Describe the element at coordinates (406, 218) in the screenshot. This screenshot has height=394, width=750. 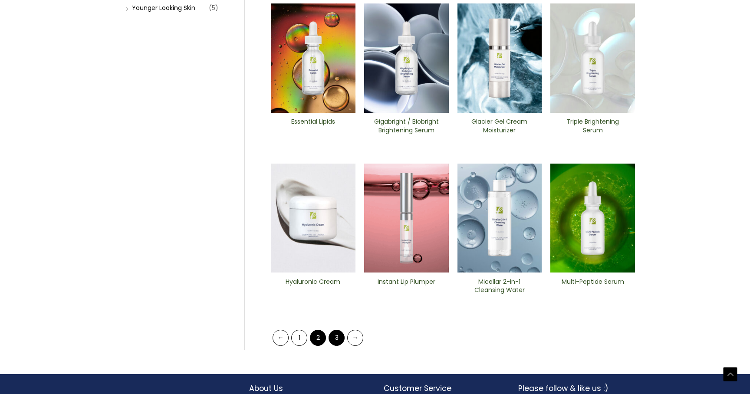
I see `img: Instant Lip Plumper` at that location.